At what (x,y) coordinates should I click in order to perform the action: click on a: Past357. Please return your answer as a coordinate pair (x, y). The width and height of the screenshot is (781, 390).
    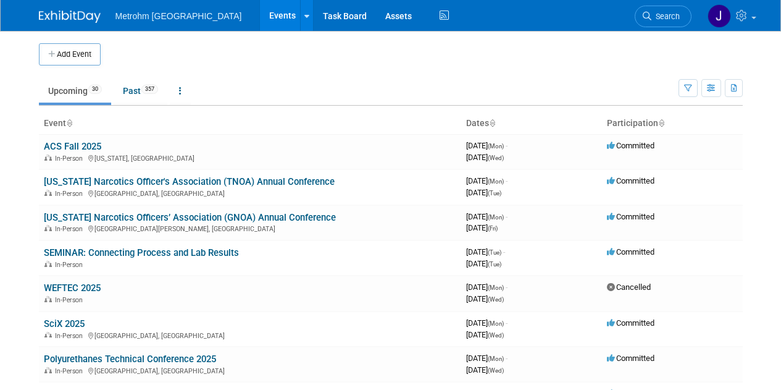
    Looking at the image, I should click on (140, 91).